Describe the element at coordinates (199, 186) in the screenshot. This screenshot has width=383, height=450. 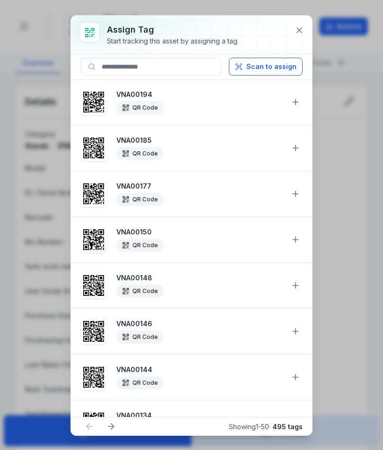
I see `strong: VNA00177` at that location.